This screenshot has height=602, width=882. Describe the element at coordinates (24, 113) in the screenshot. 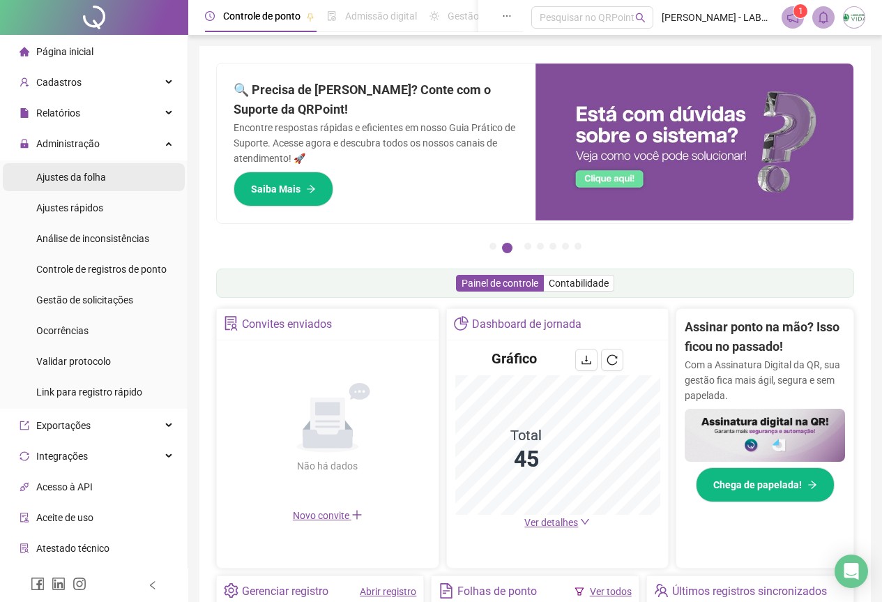

I see `span: file` at that location.